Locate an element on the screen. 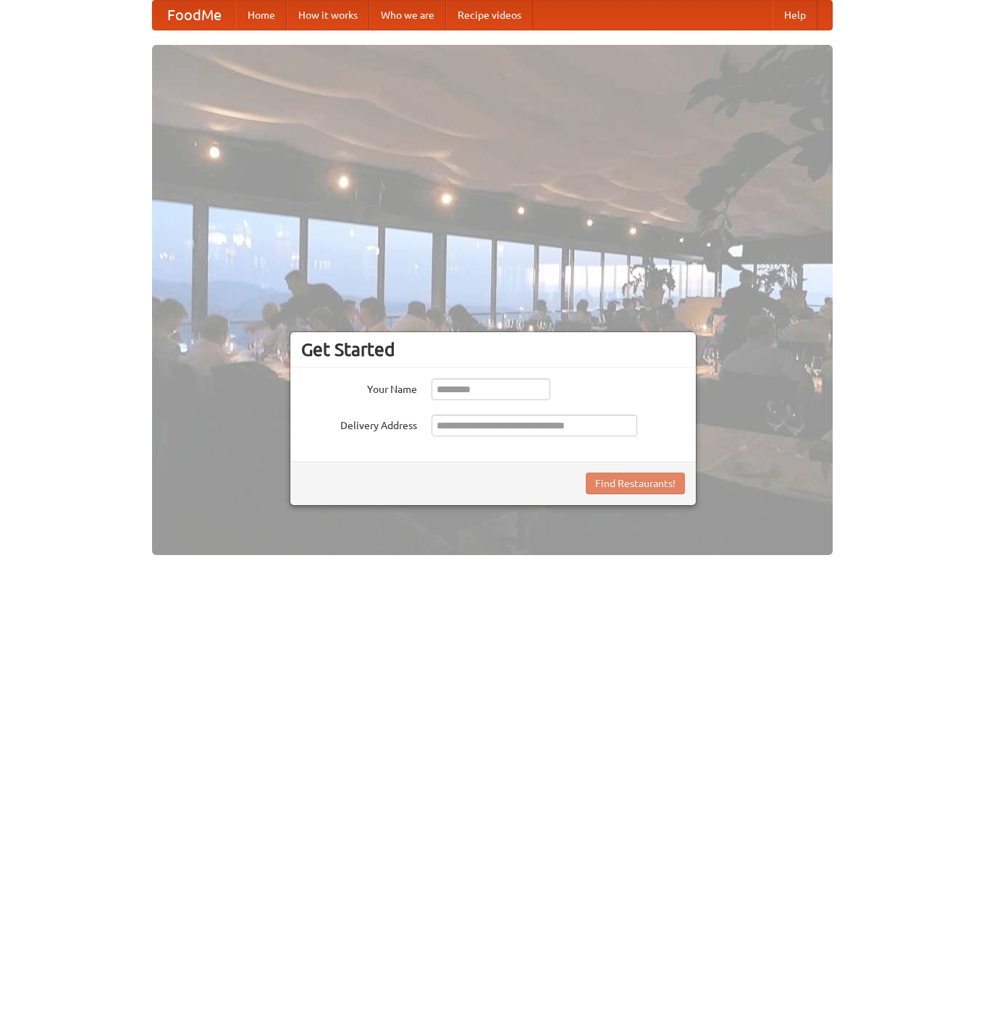 This screenshot has height=1024, width=984. a: How it works is located at coordinates (328, 15).